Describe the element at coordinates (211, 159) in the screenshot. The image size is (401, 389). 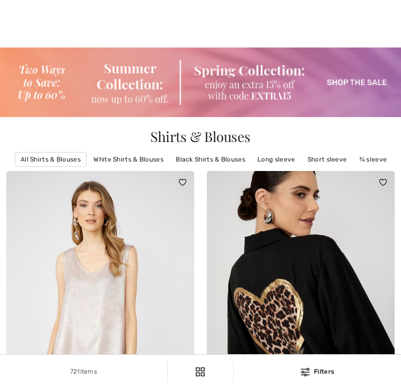
I see `a: Black Shirts & Blouses` at that location.